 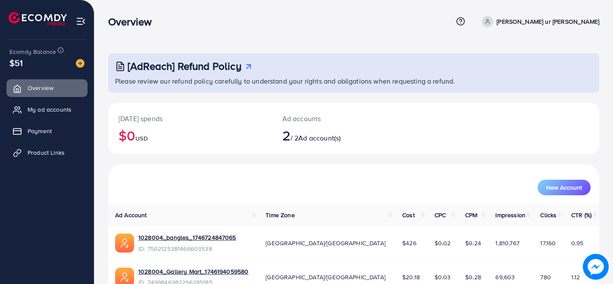 I want to click on span: 0.95, so click(x=577, y=243).